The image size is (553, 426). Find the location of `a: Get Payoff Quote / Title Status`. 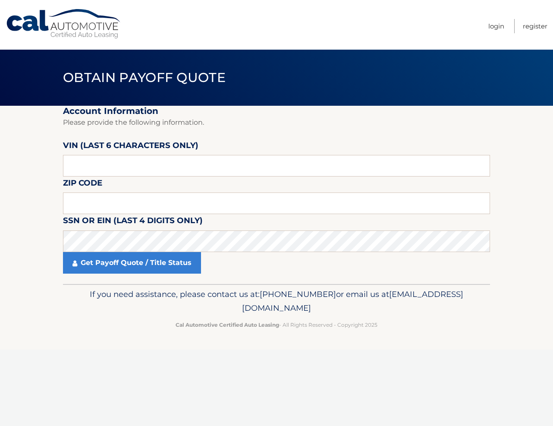

a: Get Payoff Quote / Title Status is located at coordinates (132, 263).